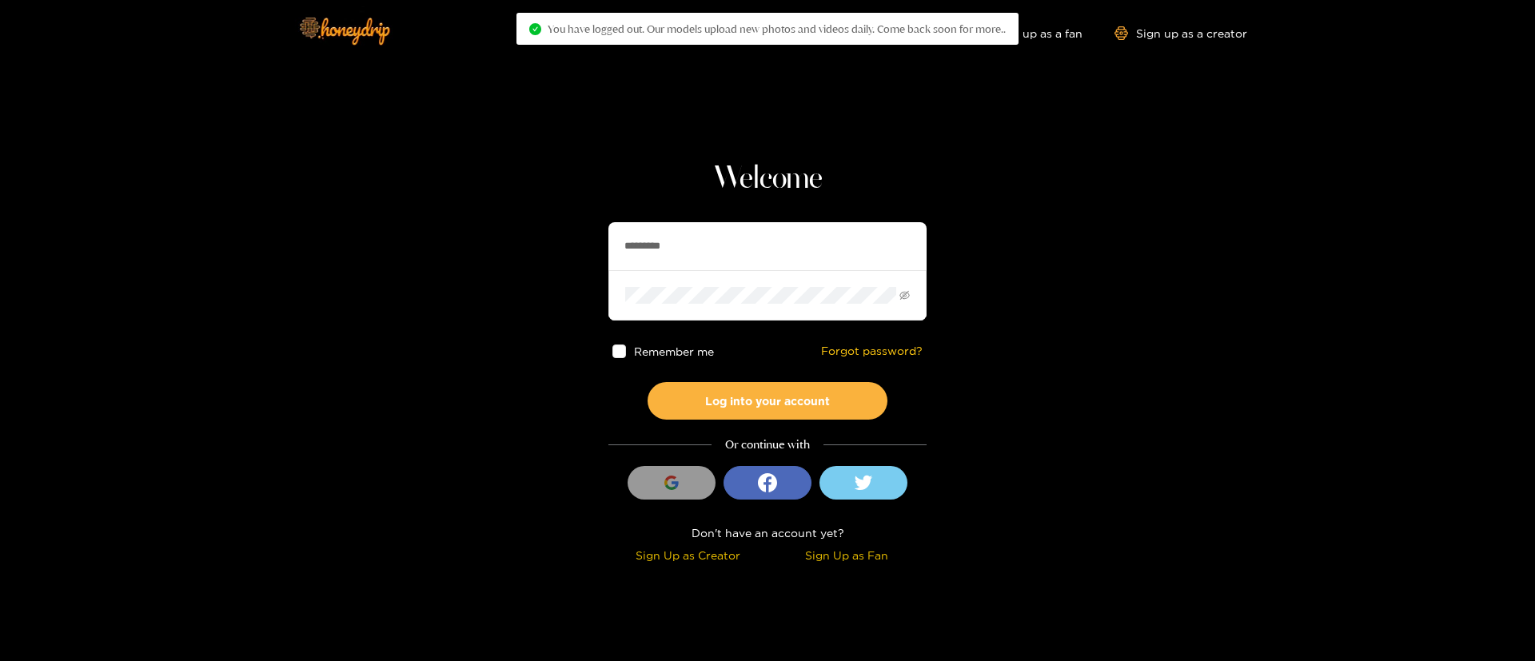 The image size is (1535, 661). I want to click on div: Sign Up as Fan, so click(847, 555).